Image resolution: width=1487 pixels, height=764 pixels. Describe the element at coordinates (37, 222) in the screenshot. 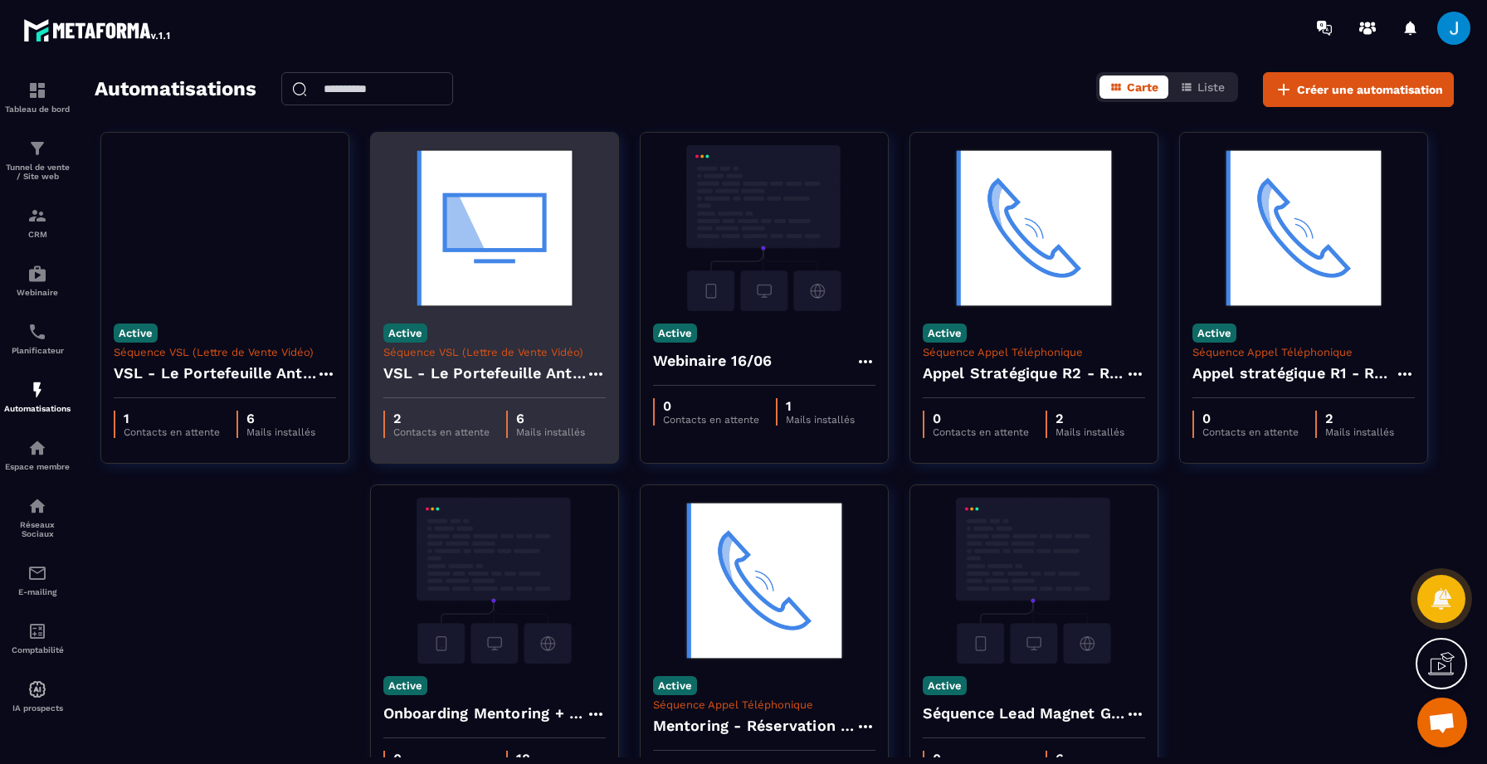

I see `a: formationformationCRM` at that location.